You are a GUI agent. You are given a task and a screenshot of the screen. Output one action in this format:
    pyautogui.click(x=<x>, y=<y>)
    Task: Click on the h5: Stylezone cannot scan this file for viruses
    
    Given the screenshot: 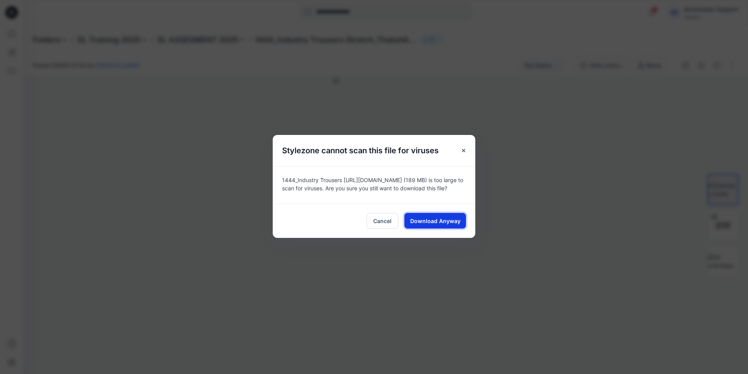 What is the action you would take?
    pyautogui.click(x=361, y=150)
    